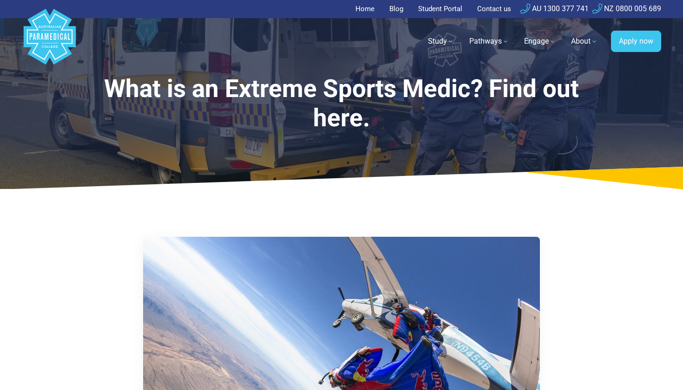  What do you see at coordinates (489, 41) in the screenshot?
I see `a: Pathways` at bounding box center [489, 41].